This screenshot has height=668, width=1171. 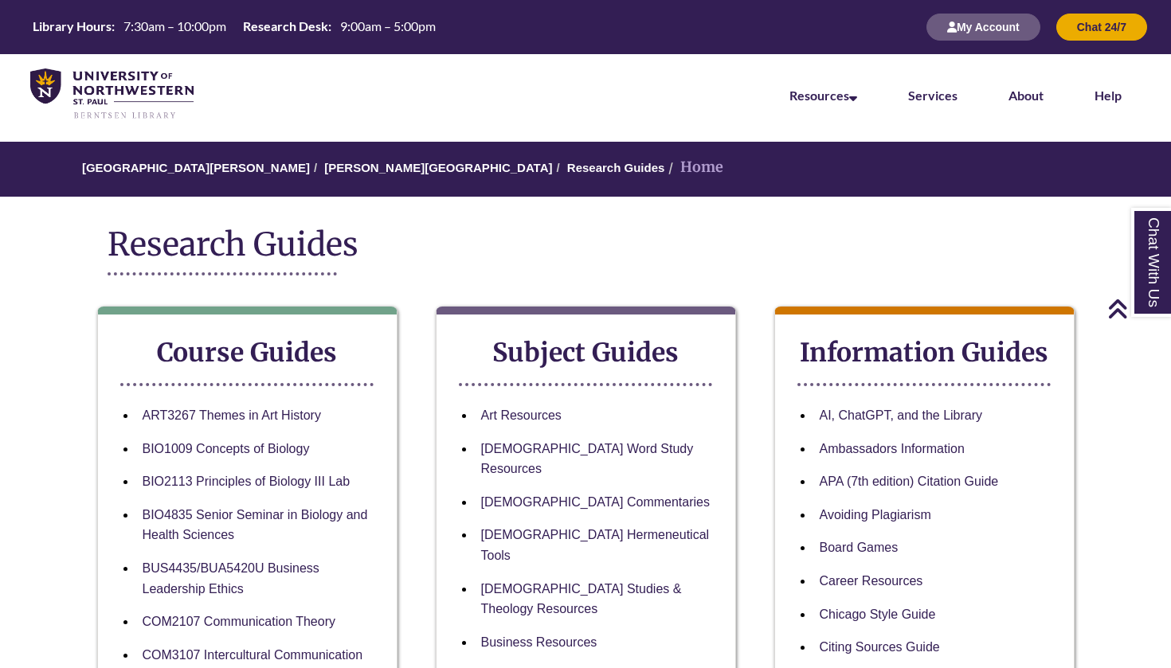 What do you see at coordinates (694, 167) in the screenshot?
I see `li: Home` at bounding box center [694, 167].